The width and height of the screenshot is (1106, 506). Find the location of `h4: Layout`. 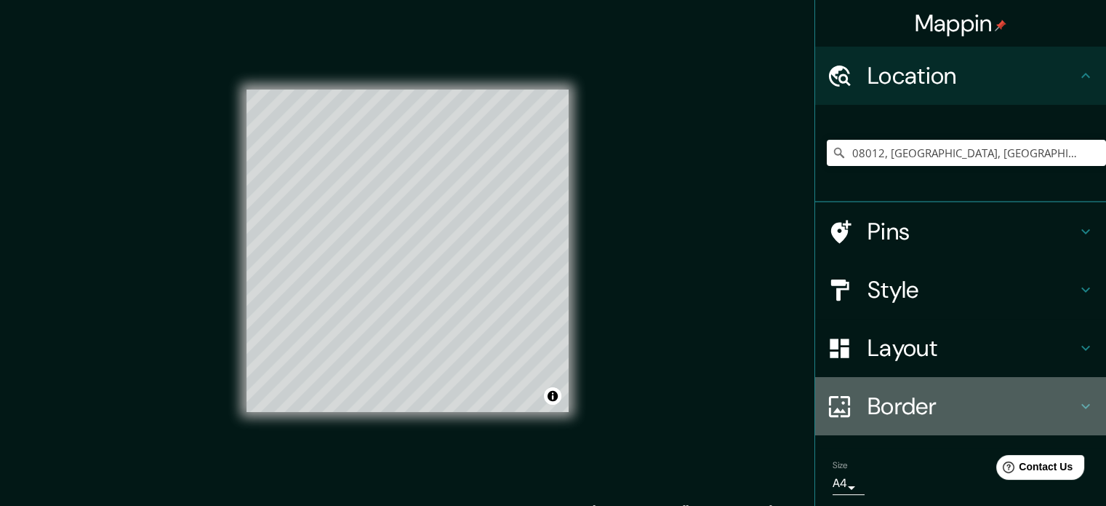

h4: Layout is located at coordinates (973, 348).